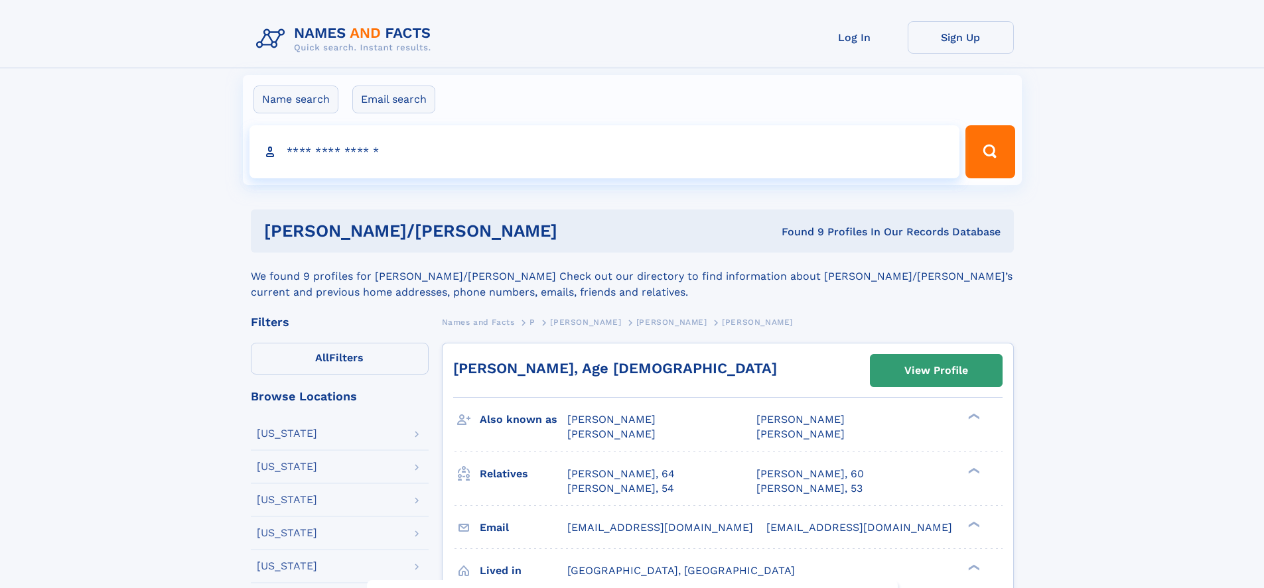 The image size is (1264, 588). I want to click on a: Sign Up, so click(961, 37).